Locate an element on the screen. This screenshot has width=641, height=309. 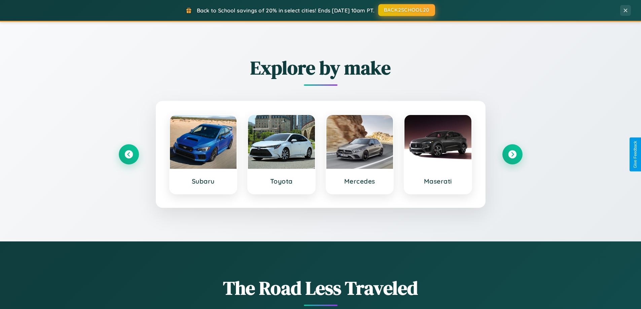
h2: Explore by make is located at coordinates (321, 68).